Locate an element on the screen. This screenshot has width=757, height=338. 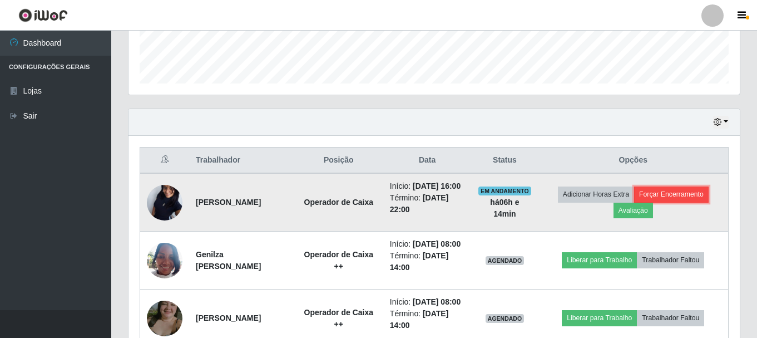
img: 1735231534658.jpeg is located at coordinates (165, 260).